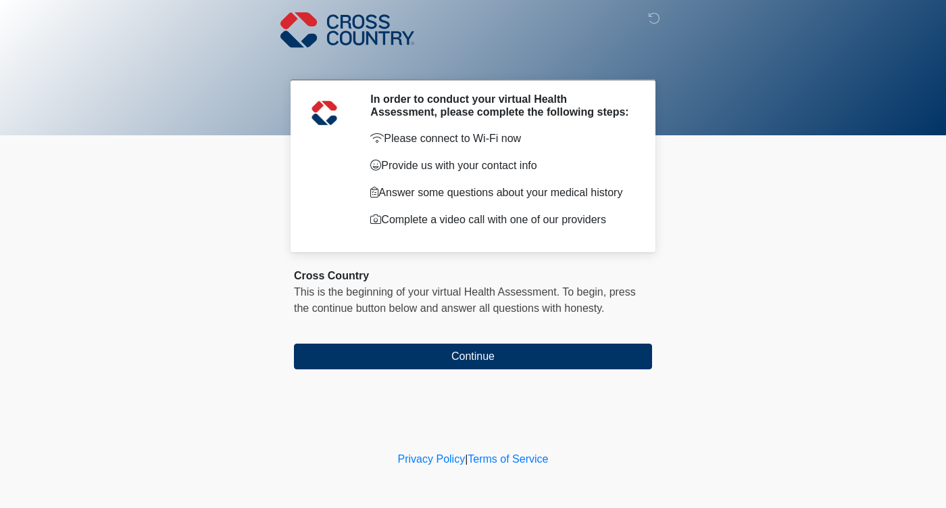  Describe the element at coordinates (501, 193) in the screenshot. I see `p: Answer some questions about your medical history` at that location.